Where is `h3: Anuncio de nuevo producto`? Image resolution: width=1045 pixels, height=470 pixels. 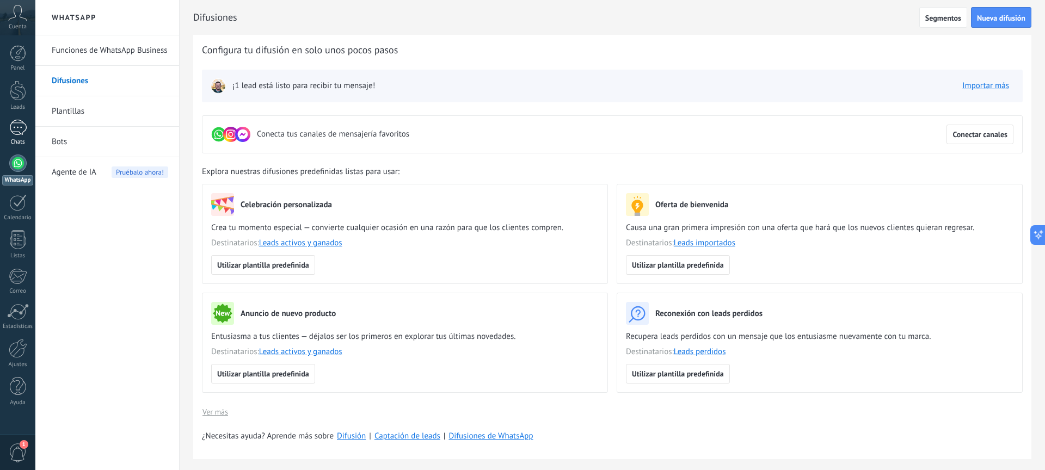 h3: Anuncio de nuevo producto is located at coordinates (288, 314).